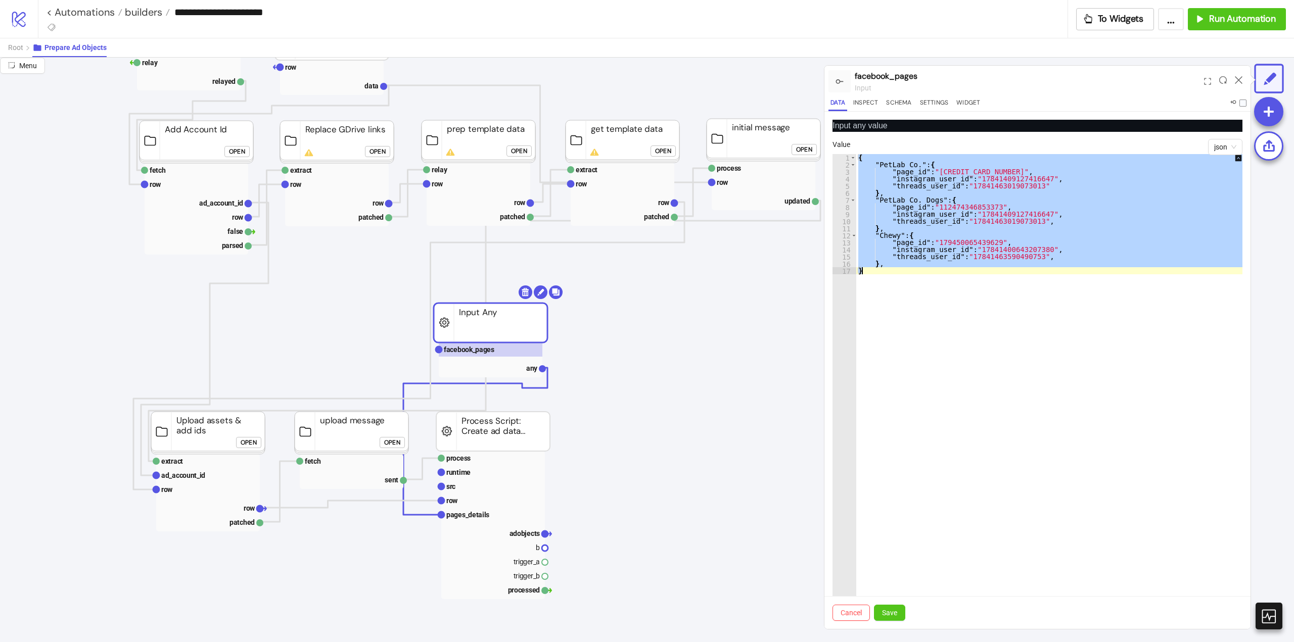 This screenshot has height=642, width=1294. Describe the element at coordinates (20, 48) in the screenshot. I see `button: Root` at that location.